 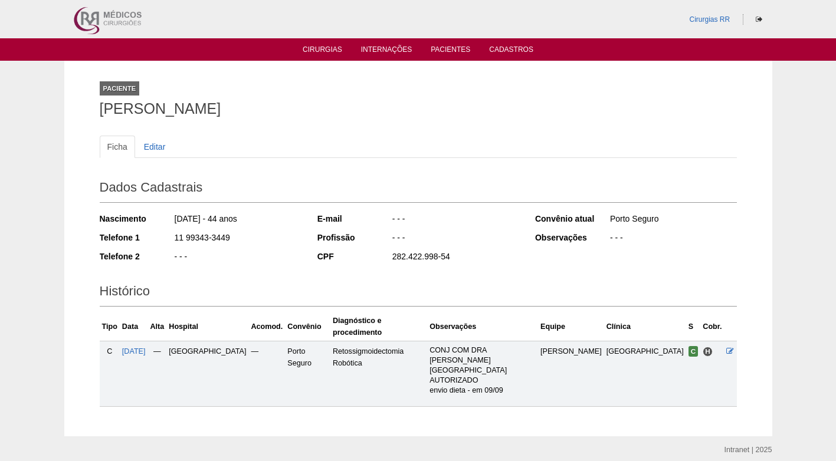 What do you see at coordinates (117, 147) in the screenshot?
I see `a: Ficha` at bounding box center [117, 147].